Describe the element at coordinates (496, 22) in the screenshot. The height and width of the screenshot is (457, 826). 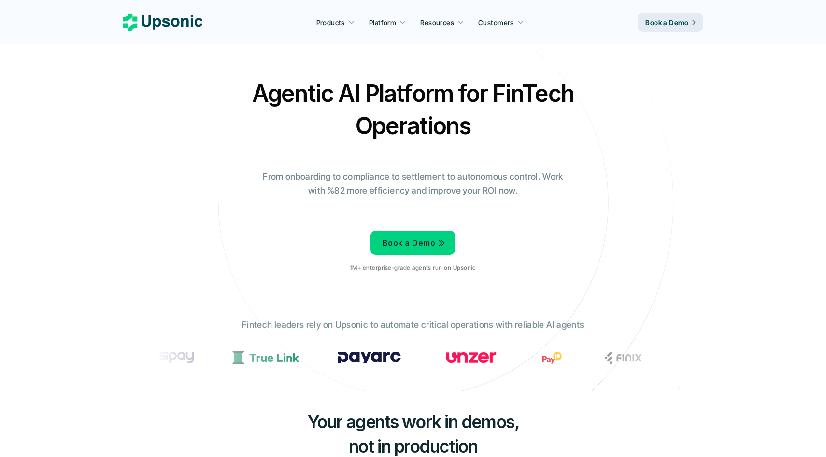
I see `p: Customers` at that location.